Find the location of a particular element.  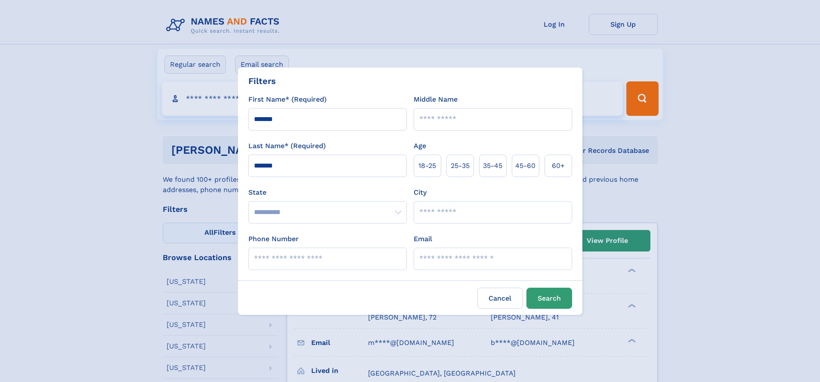

span: 35‑45 is located at coordinates (492, 166).